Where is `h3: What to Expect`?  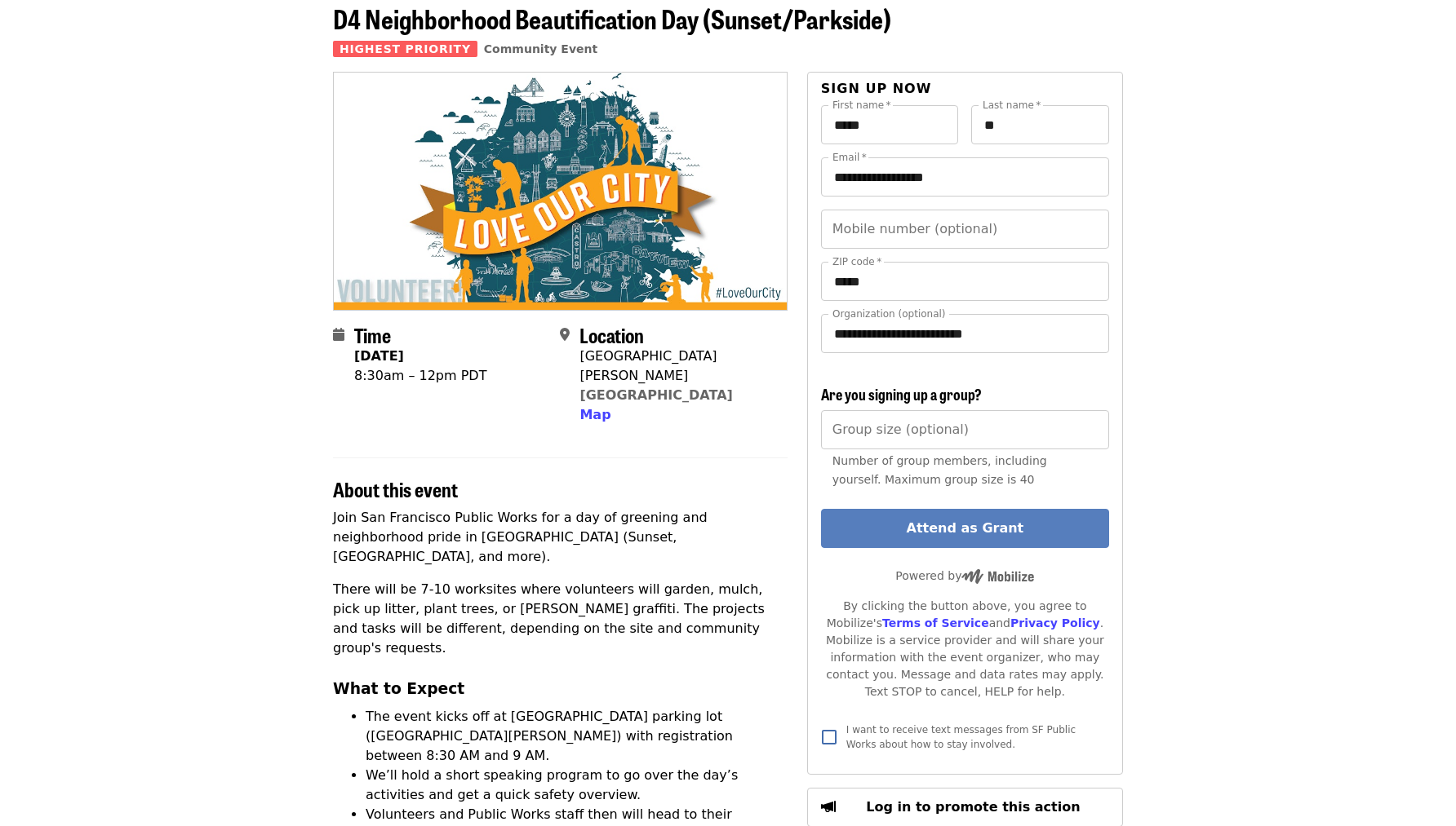
h3: What to Expect is located at coordinates (559, 690).